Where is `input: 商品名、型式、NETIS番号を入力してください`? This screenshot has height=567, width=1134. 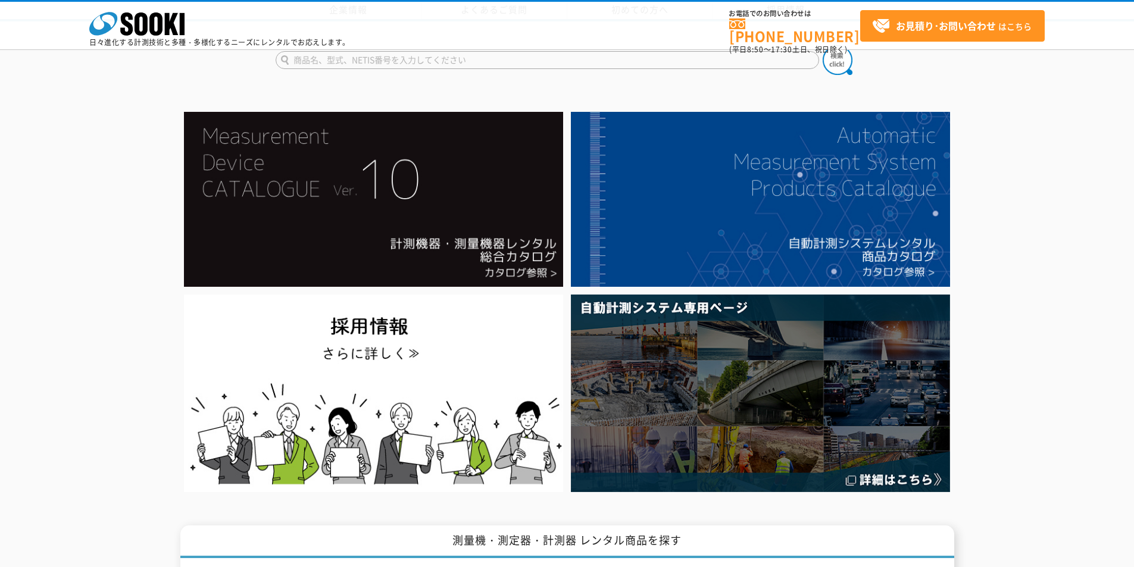 input: 商品名、型式、NETIS番号を入力してください is located at coordinates (547, 60).